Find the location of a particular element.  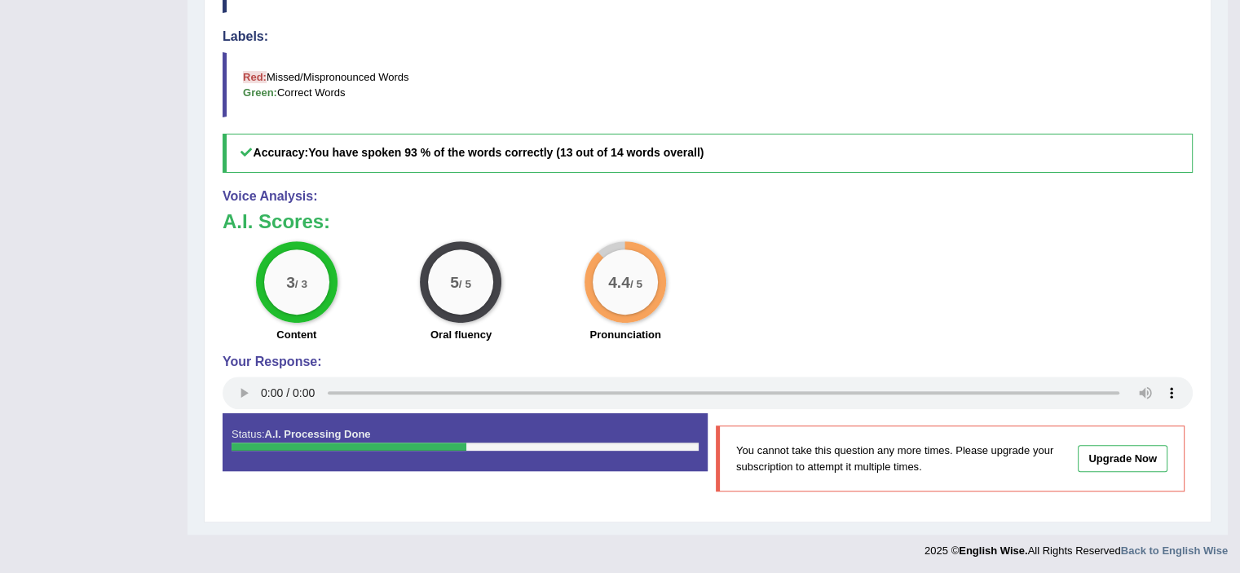

h4: Your Response: is located at coordinates (707, 362).